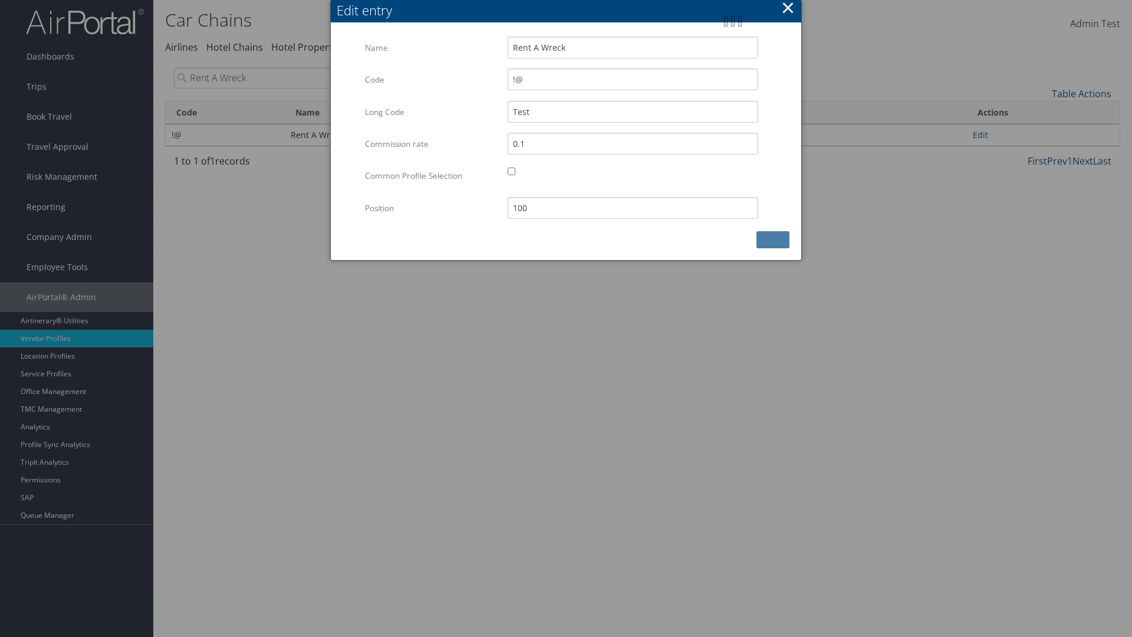 This screenshot has height=637, width=1132. Describe the element at coordinates (432, 208) in the screenshot. I see `label: Position` at that location.